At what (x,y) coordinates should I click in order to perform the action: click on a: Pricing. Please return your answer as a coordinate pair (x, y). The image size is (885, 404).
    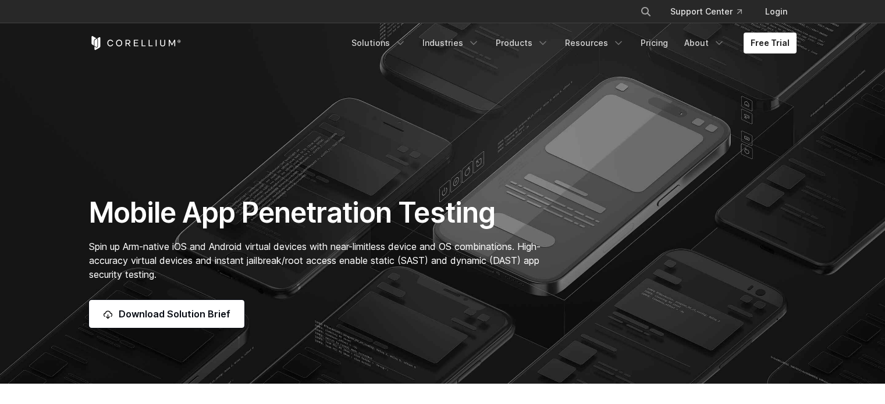
    Looking at the image, I should click on (654, 43).